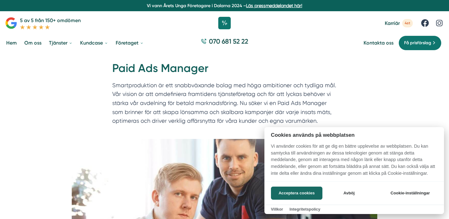 This screenshot has width=449, height=219. What do you see at coordinates (354, 162) in the screenshot?
I see `p: Vi använder cookies för att ge dig en bättre upplevelse av webbplatsen. Du kan samtycka till anvä...` at bounding box center [354, 162].